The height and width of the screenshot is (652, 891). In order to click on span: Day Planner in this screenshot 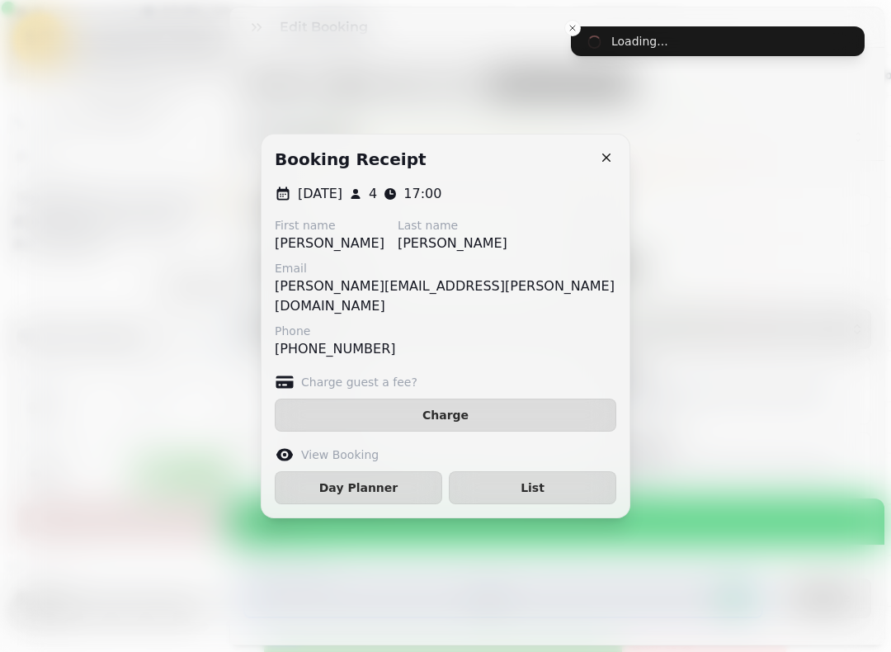, I will do `click(358, 487)`.